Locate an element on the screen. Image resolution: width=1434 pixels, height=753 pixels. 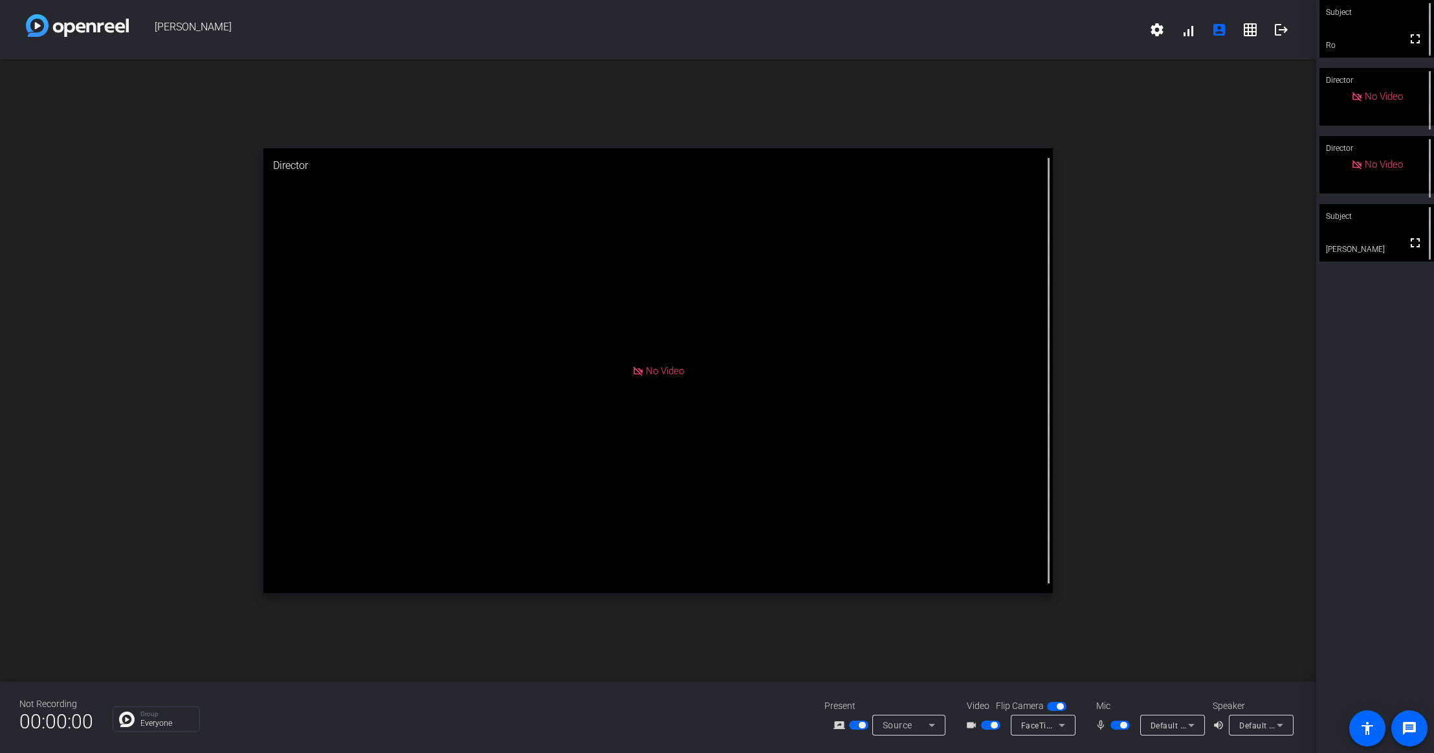
span: FaceTime HD Camera (5B00:3AA6) is located at coordinates (1088, 725).